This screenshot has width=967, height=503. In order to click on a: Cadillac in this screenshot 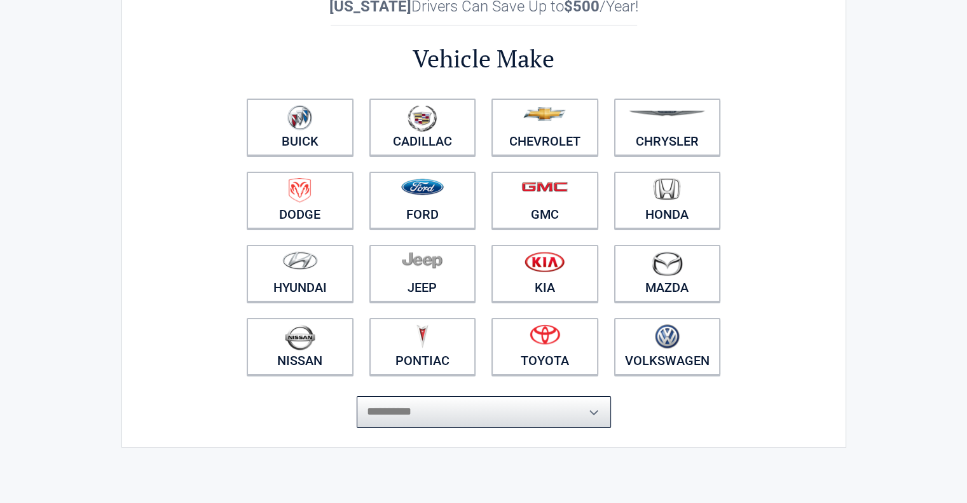, I will do `click(423, 127)`.